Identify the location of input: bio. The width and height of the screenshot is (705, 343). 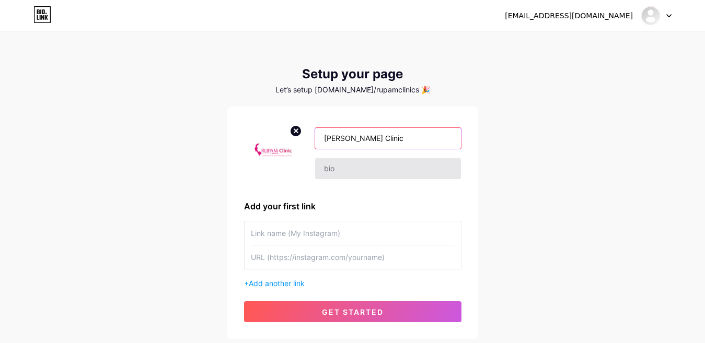
(388, 169).